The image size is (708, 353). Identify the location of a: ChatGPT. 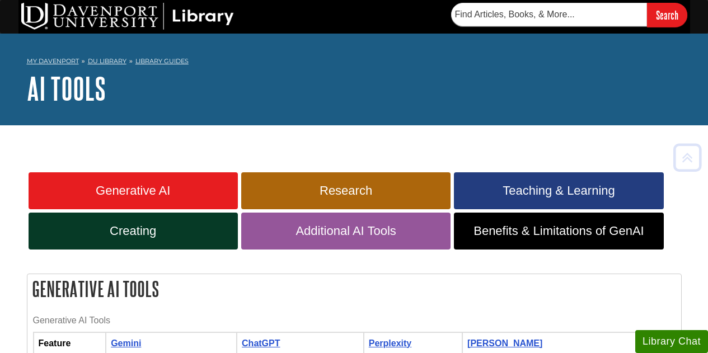
(261, 343).